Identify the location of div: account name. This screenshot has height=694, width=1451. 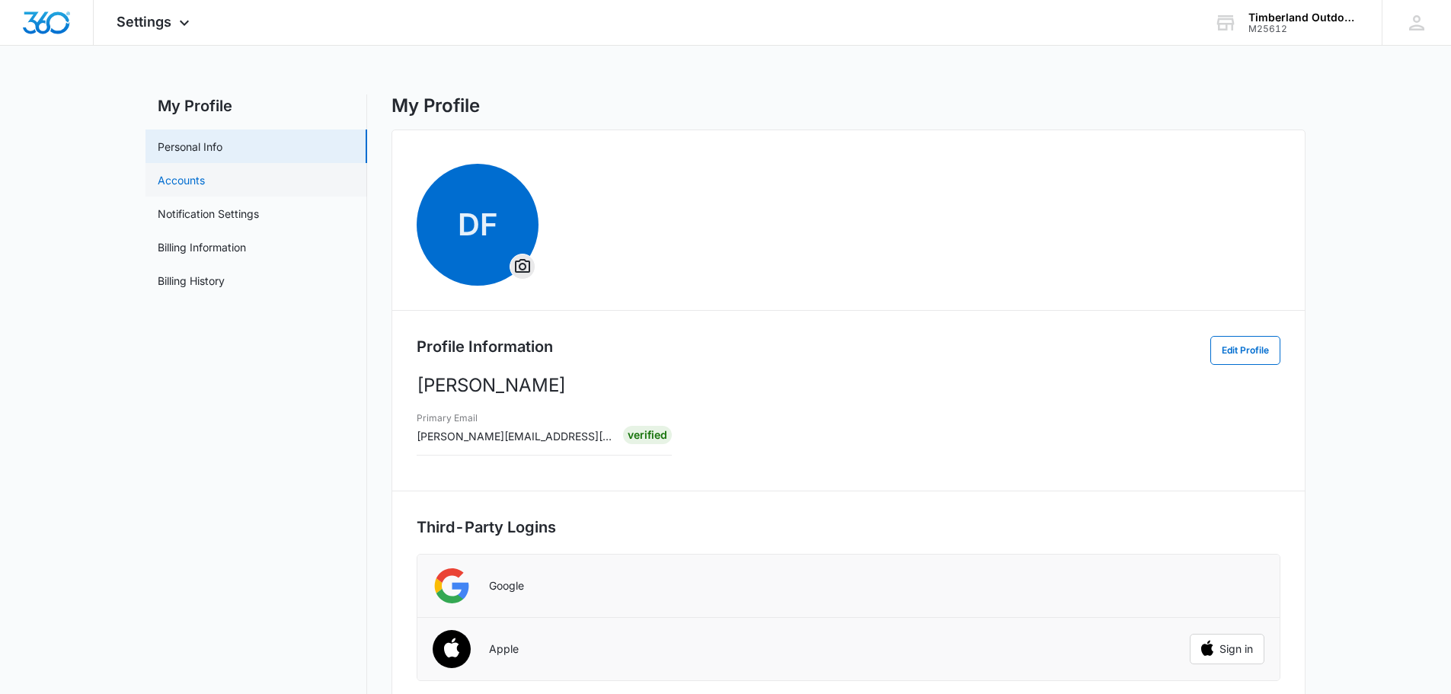
(1304, 18).